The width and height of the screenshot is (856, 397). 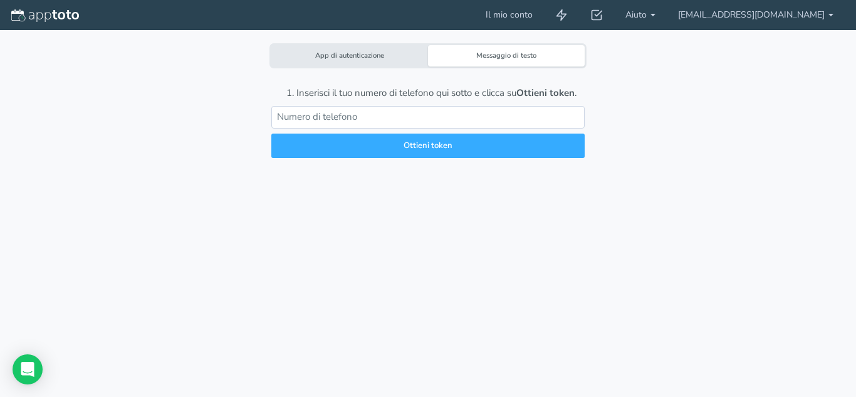 What do you see at coordinates (428, 117) in the screenshot?
I see `input: Numero di telefono` at bounding box center [428, 117].